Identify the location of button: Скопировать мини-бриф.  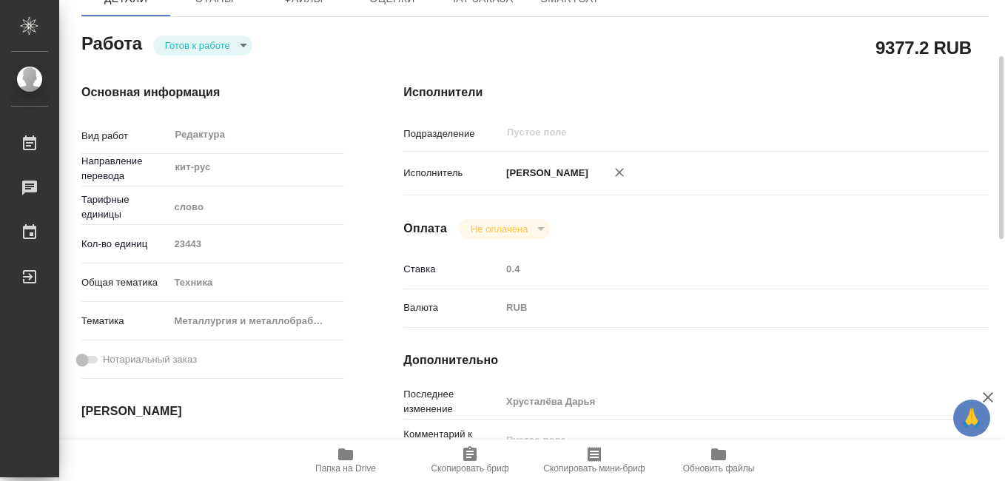
(594, 460).